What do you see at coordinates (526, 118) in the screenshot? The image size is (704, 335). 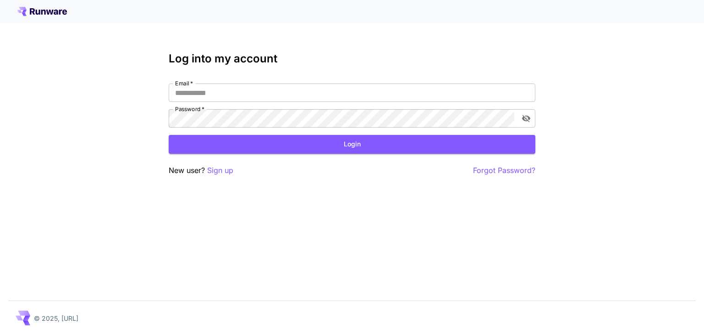 I see `button: toggle password visibility` at bounding box center [526, 118].